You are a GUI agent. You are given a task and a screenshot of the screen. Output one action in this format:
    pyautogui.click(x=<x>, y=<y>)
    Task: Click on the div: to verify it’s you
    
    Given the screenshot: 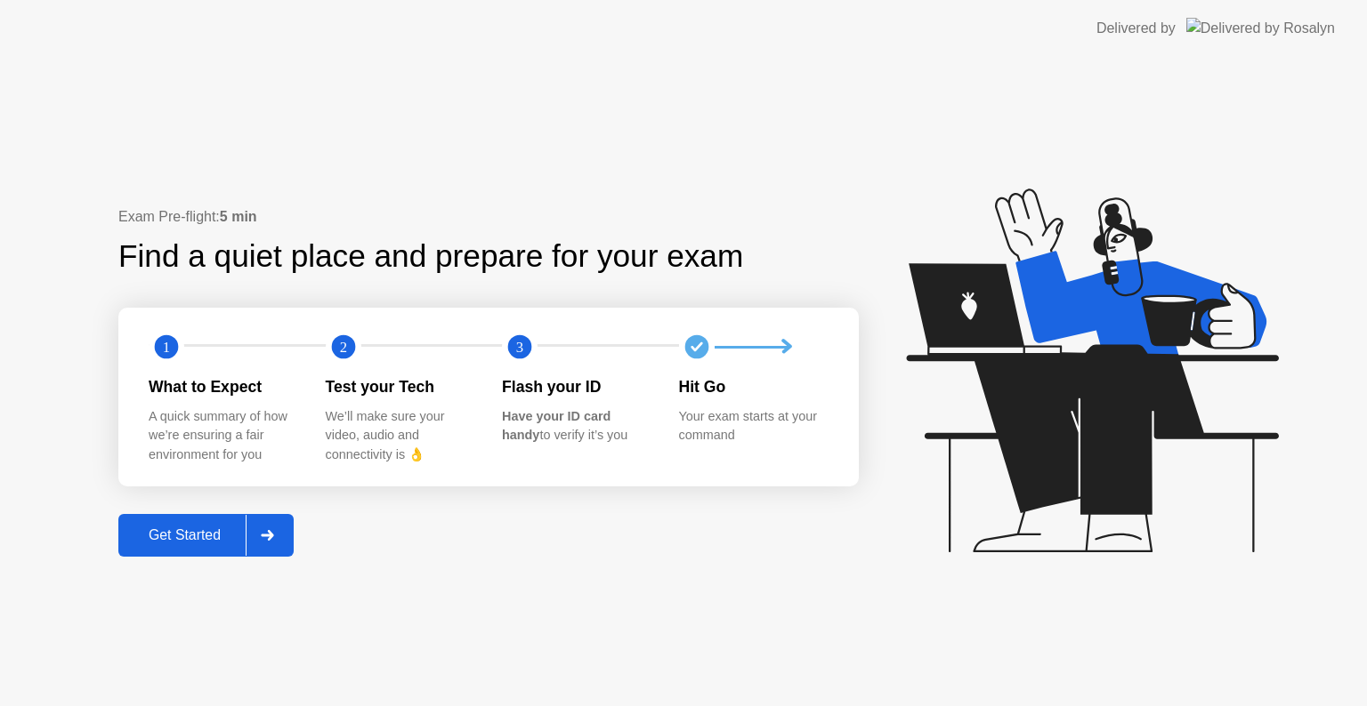 What is the action you would take?
    pyautogui.click(x=576, y=426)
    